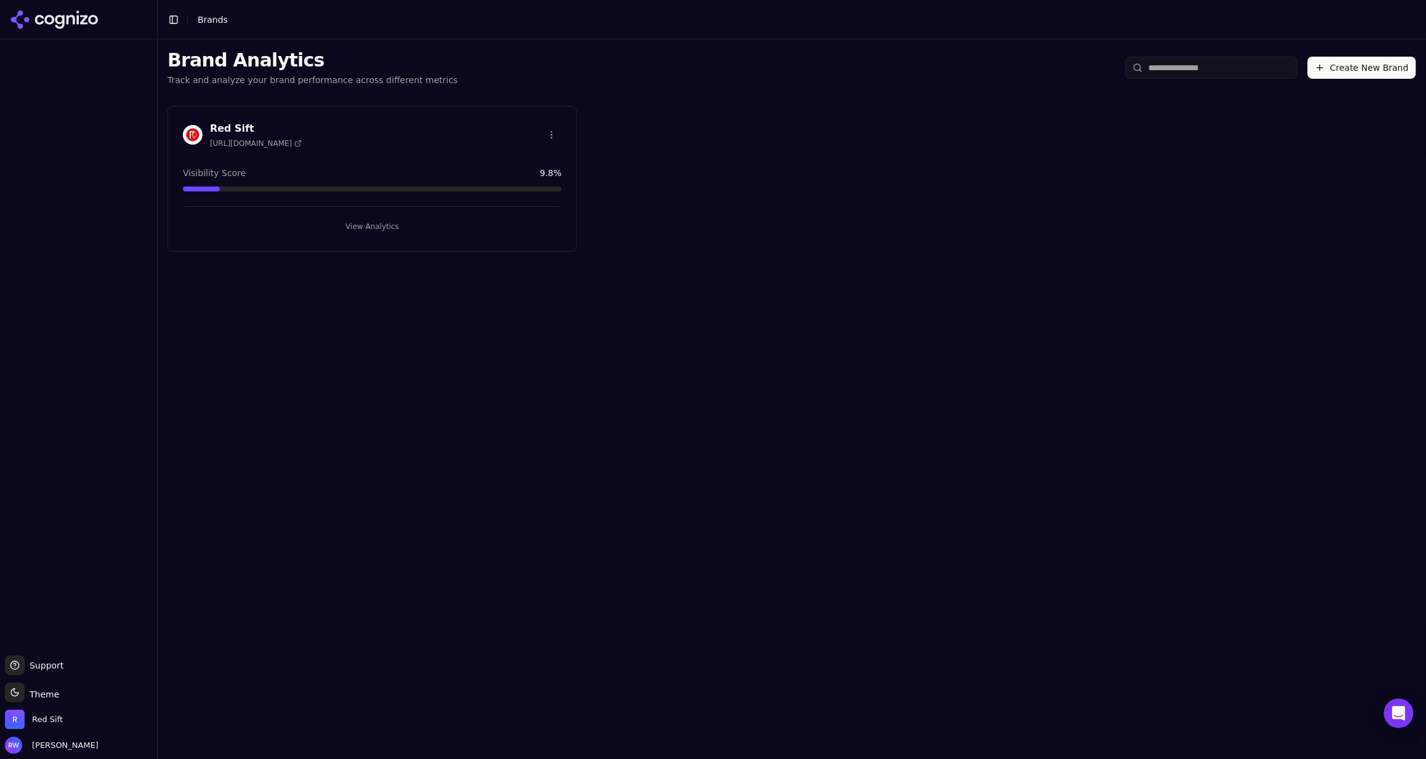  Describe the element at coordinates (14, 746) in the screenshot. I see `img: Rebecca Warren` at that location.